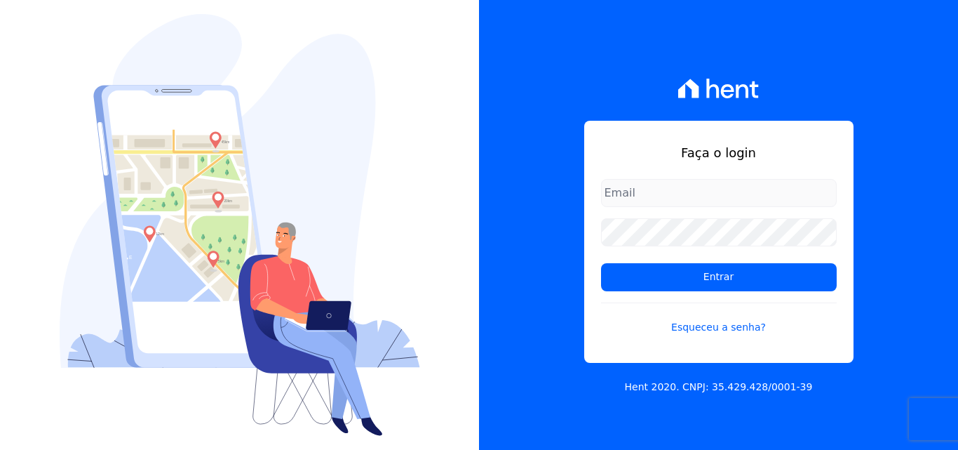 This screenshot has width=958, height=450. Describe the element at coordinates (240, 224) in the screenshot. I see `img: Login` at that location.